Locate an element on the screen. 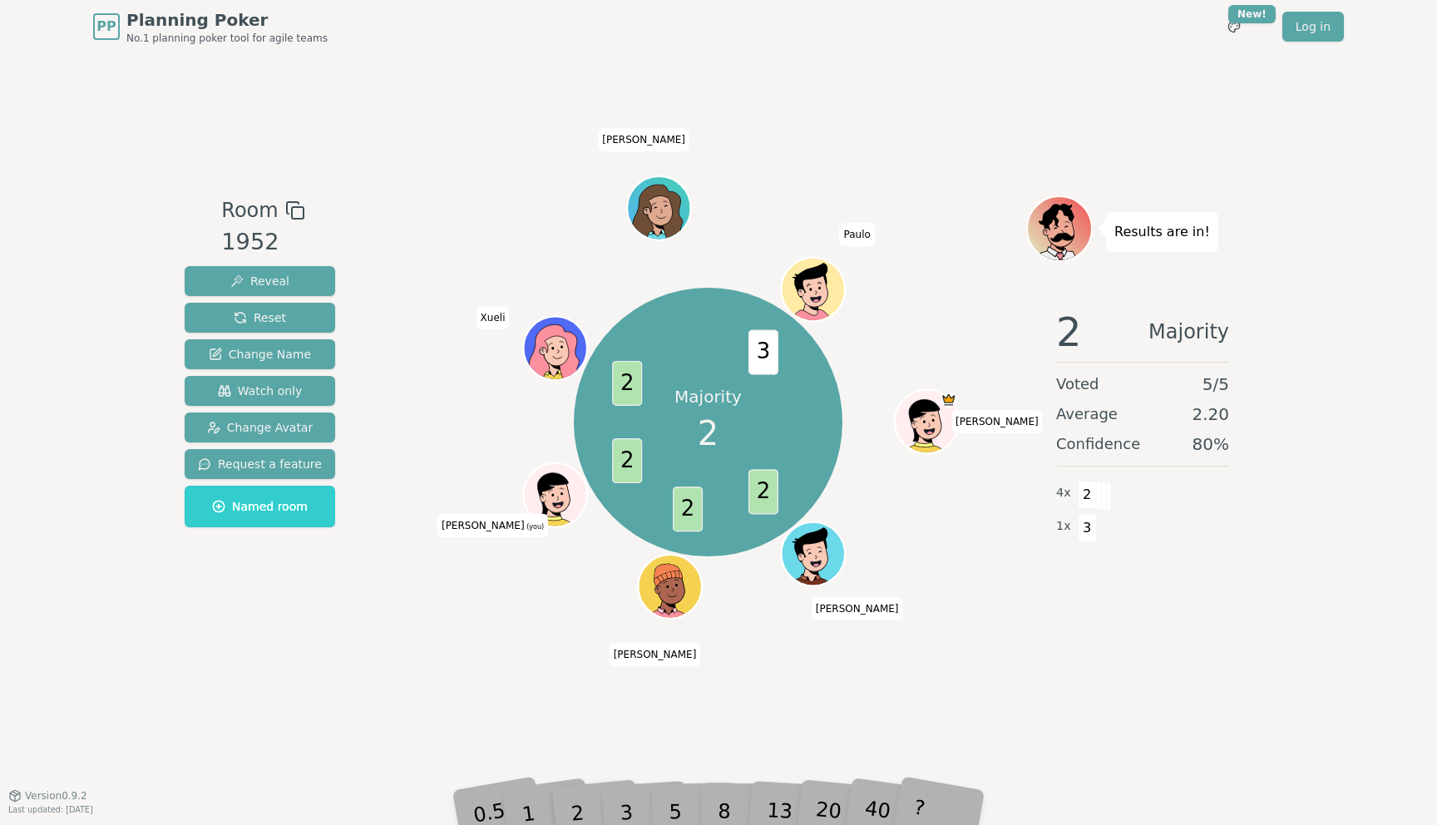  button: Watch only is located at coordinates (259, 391).